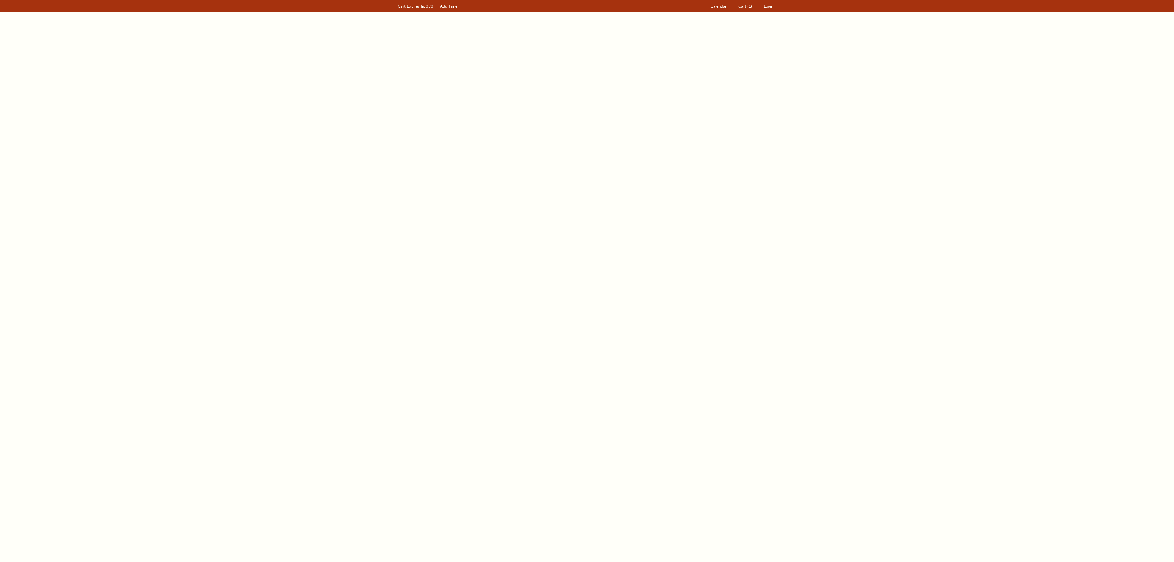  What do you see at coordinates (742, 6) in the screenshot?
I see `span: Cart` at bounding box center [742, 6].